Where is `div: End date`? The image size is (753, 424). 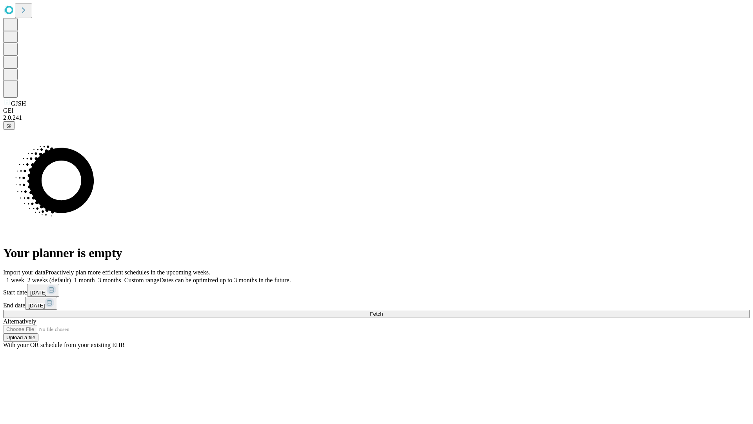
div: End date is located at coordinates (377, 303).